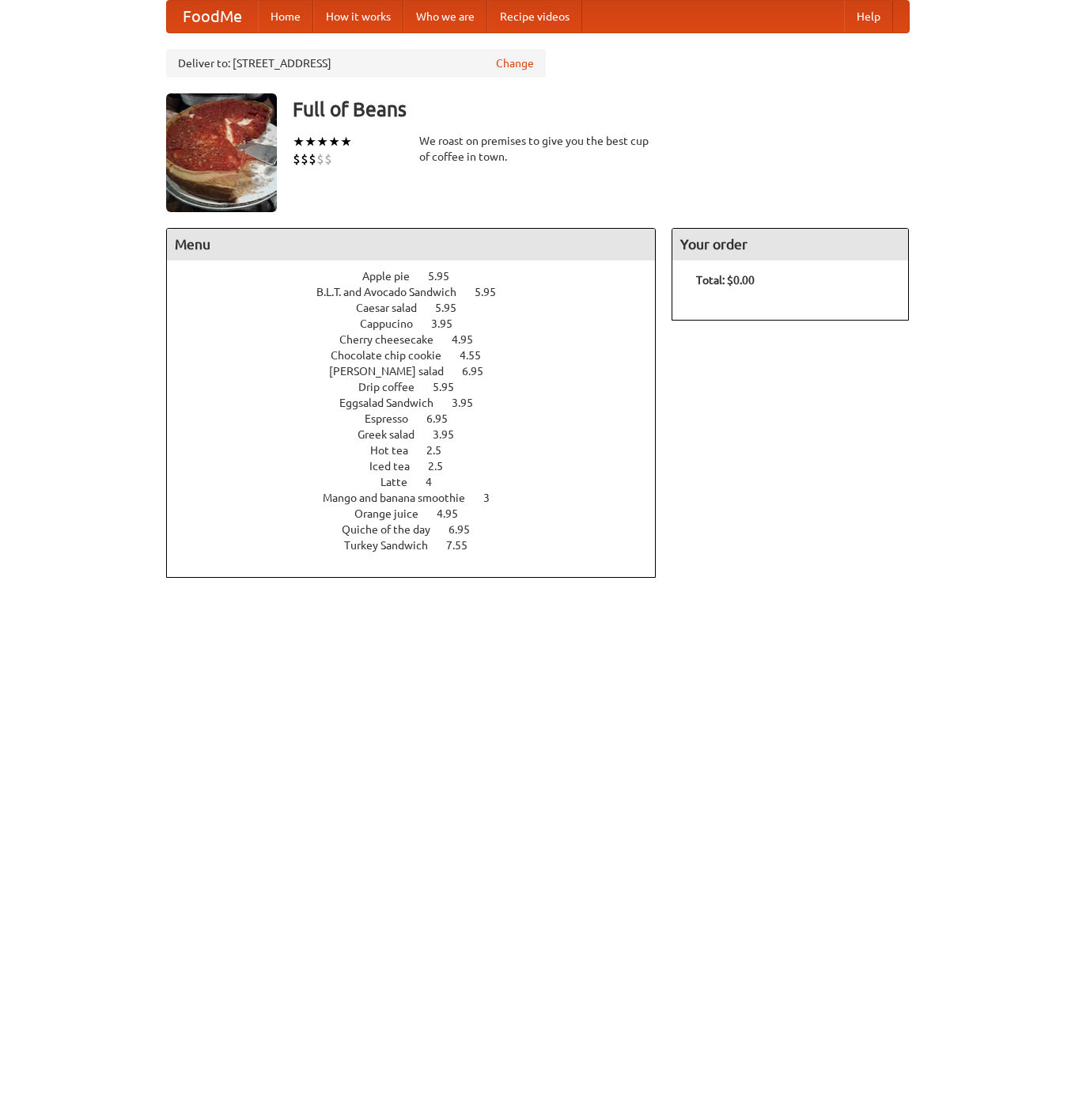 This screenshot has height=1120, width=1075. What do you see at coordinates (359, 17) in the screenshot?
I see `a: How it works` at bounding box center [359, 17].